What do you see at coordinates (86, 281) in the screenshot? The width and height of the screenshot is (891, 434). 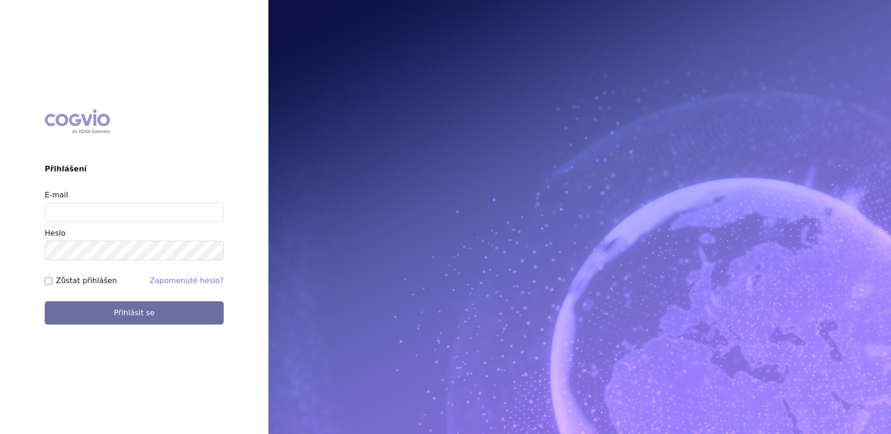 I see `label: Zůstat přihlášen` at bounding box center [86, 281].